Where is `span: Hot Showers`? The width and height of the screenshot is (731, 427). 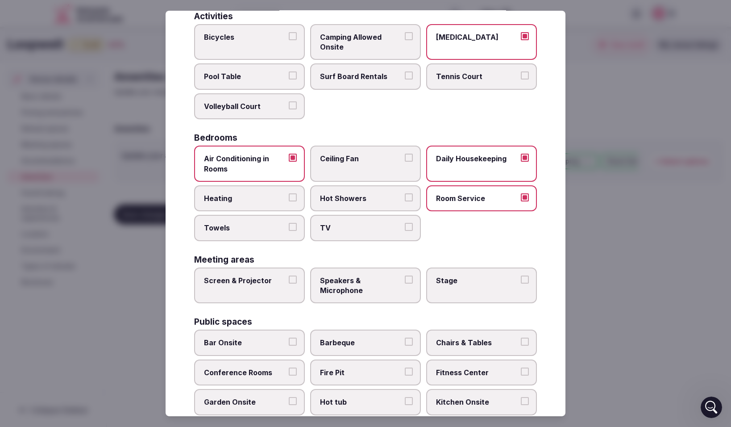 span: Hot Showers is located at coordinates (361, 198).